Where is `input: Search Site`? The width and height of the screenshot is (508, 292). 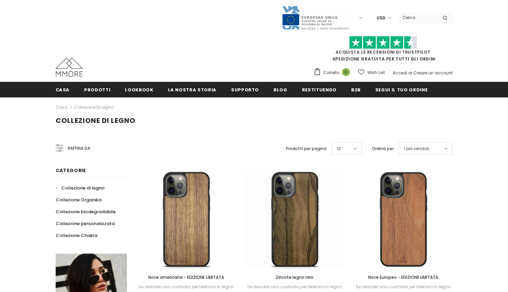 input: Search Site is located at coordinates (418, 17).